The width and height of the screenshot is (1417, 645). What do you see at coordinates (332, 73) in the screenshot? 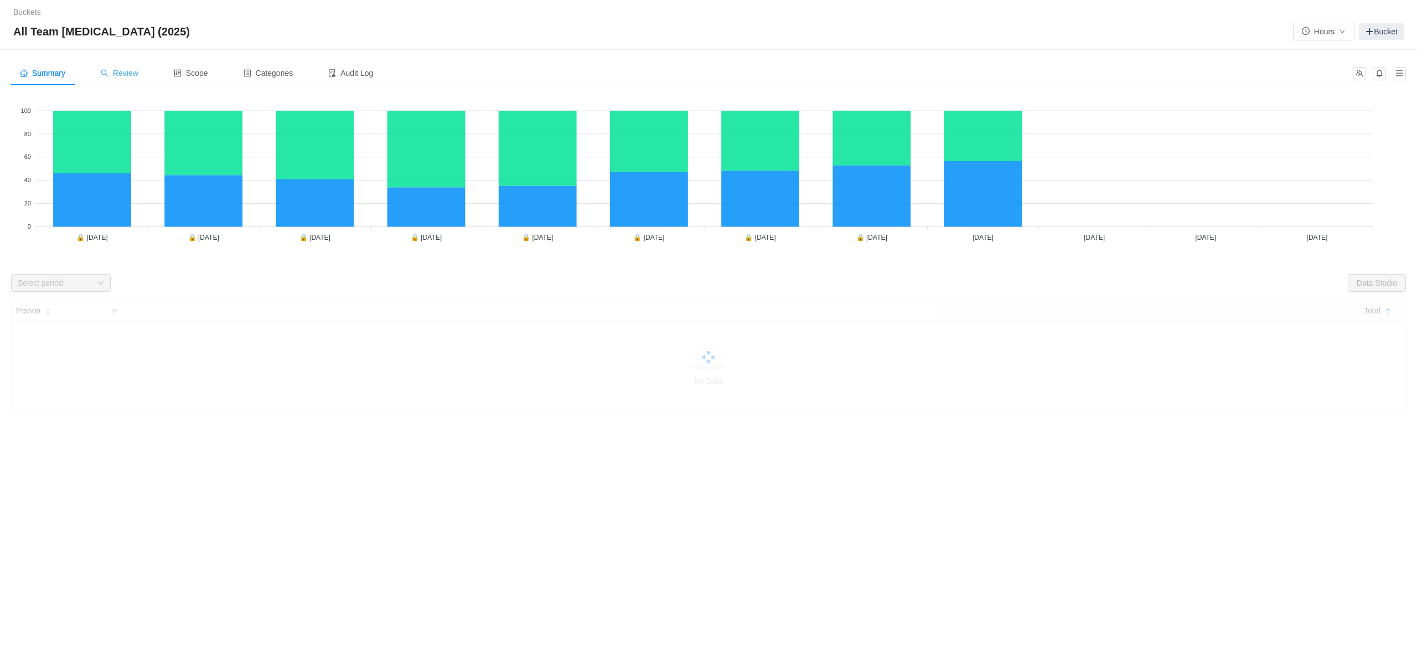
I see `i: icon: audit` at bounding box center [332, 73].